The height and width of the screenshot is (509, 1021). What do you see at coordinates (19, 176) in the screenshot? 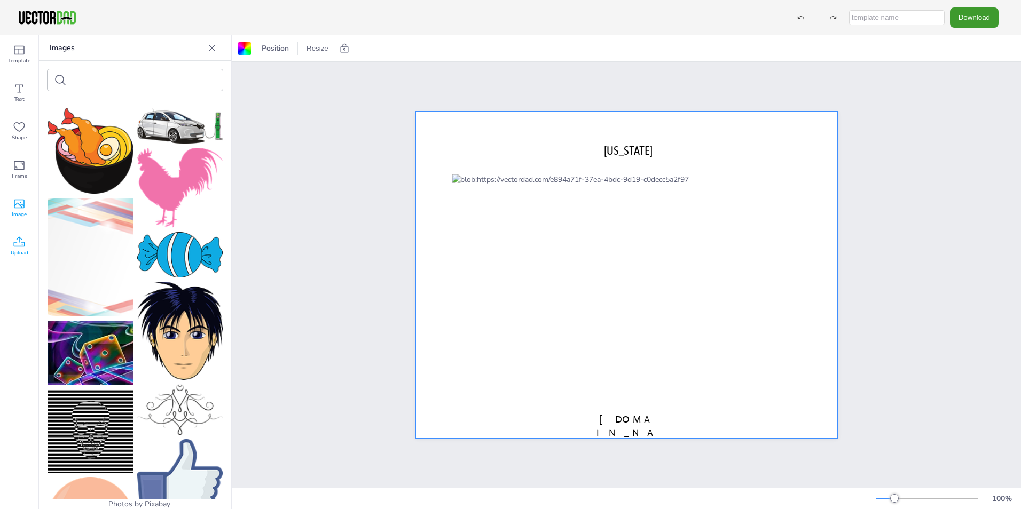
I see `span: Frame` at bounding box center [19, 176].